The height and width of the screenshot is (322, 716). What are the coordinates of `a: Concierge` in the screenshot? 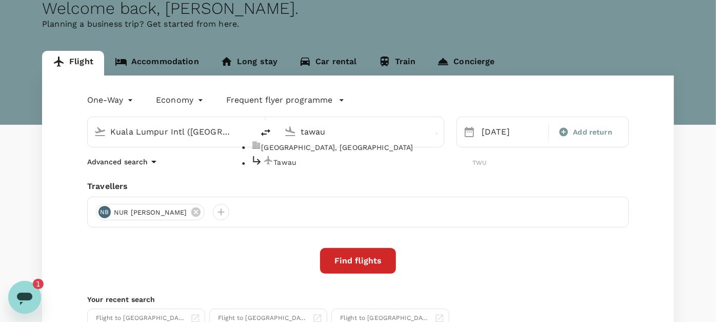 It's located at (466, 63).